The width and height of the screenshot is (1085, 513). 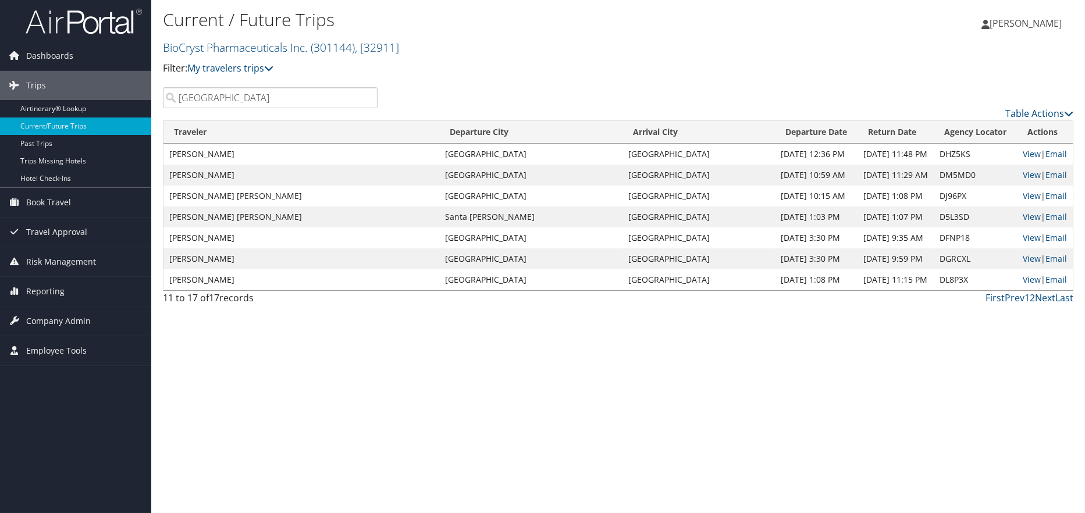 What do you see at coordinates (84, 21) in the screenshot?
I see `img: airportal-logo.png` at bounding box center [84, 21].